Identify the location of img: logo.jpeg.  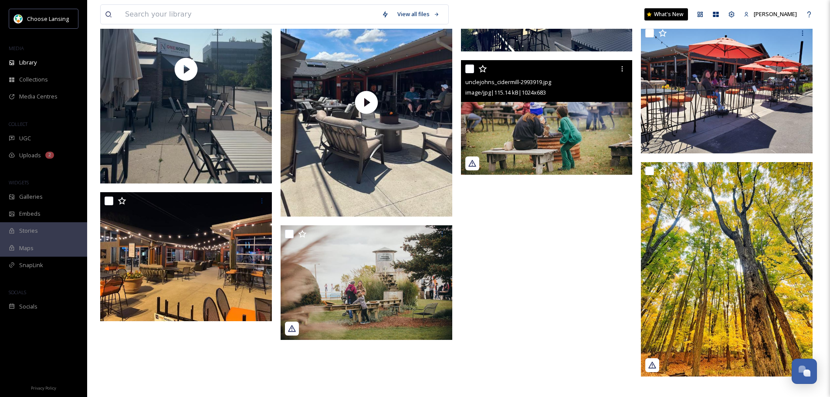
(18, 19).